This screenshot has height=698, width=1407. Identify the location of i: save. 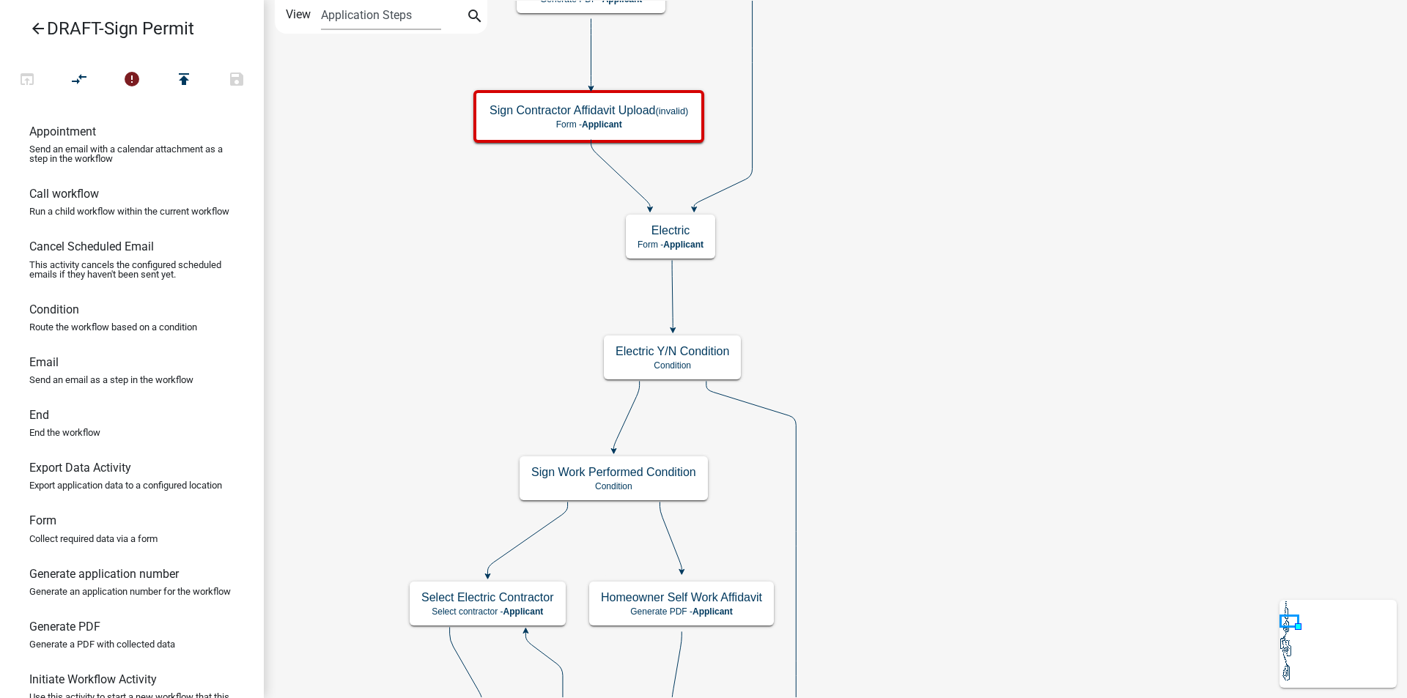
(237, 81).